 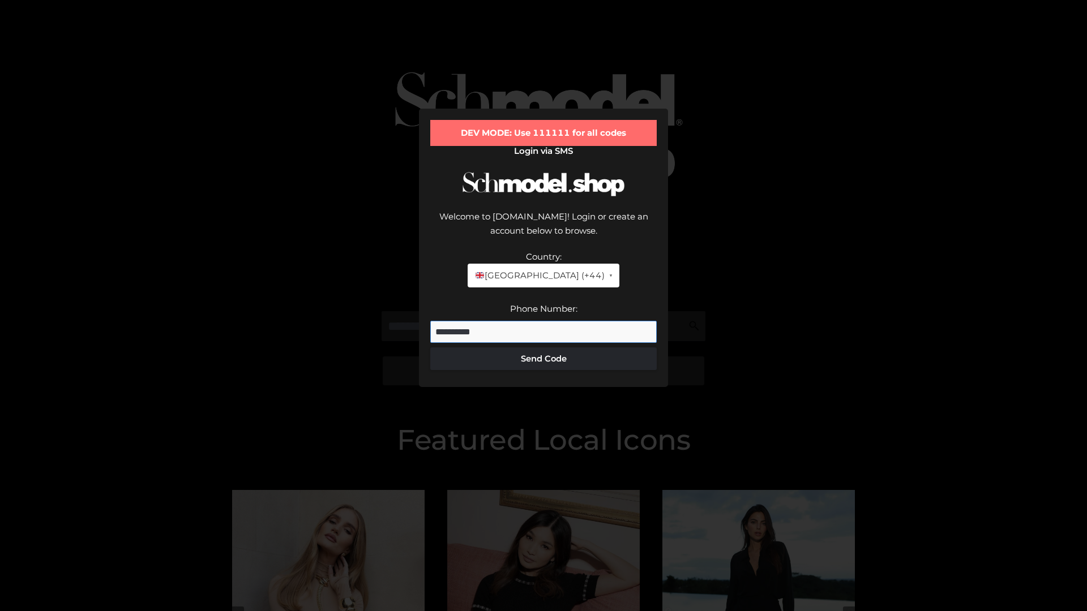 I want to click on label: Phone Number:, so click(x=543, y=308).